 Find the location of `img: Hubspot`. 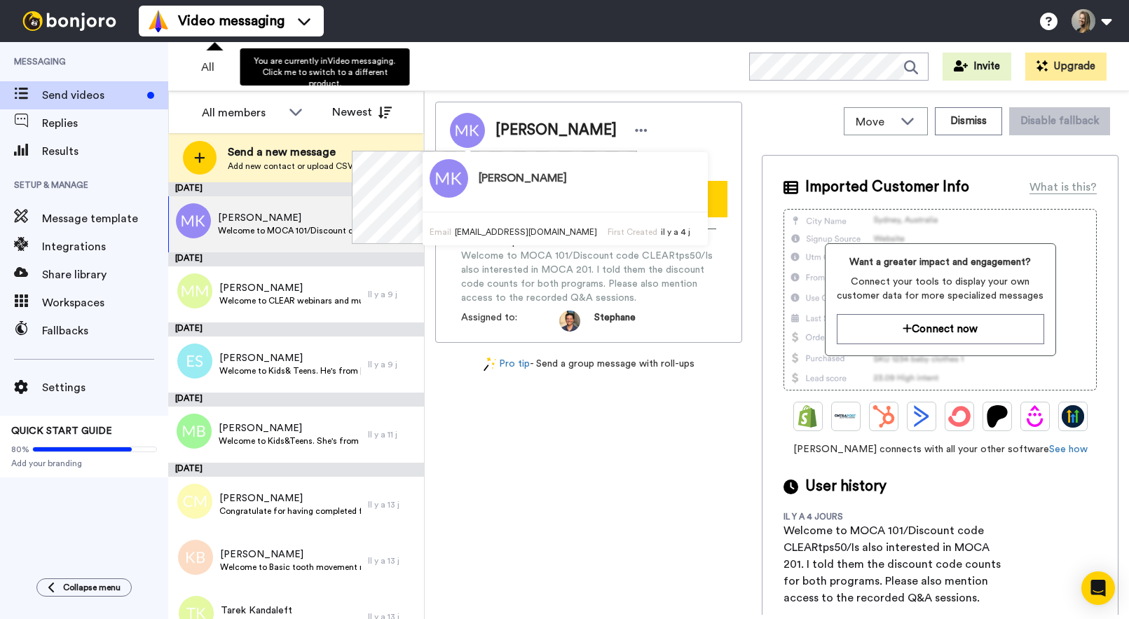

img: Hubspot is located at coordinates (884, 416).